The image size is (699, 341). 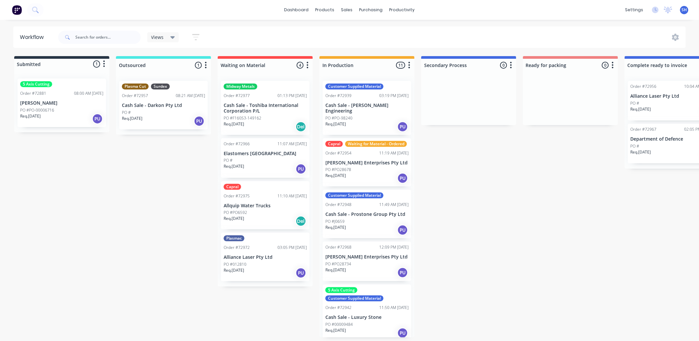 What do you see at coordinates (371, 10) in the screenshot?
I see `div: purchasing` at bounding box center [371, 10].